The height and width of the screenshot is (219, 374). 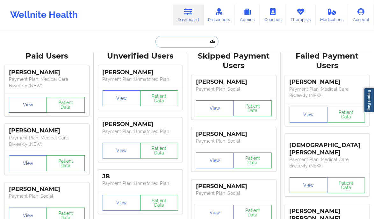 I want to click on div: JB, so click(x=140, y=176).